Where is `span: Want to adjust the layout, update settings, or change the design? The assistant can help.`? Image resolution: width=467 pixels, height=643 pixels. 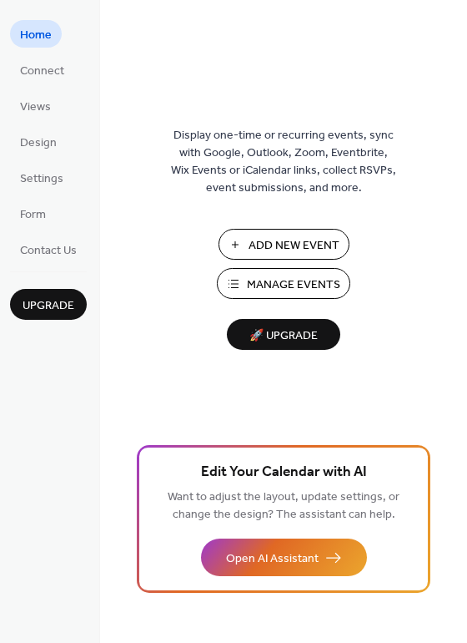 span: Want to adjust the layout, update settings, or change the design? The assistant can help. is located at coordinates (284, 506).